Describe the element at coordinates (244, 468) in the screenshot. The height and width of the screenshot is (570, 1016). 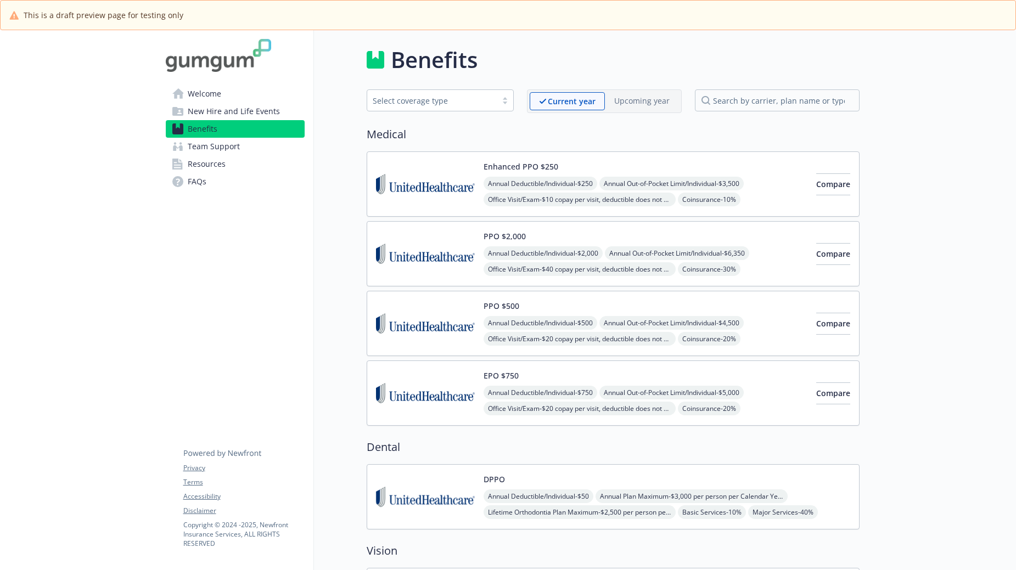
I see `a: Privacy` at that location.